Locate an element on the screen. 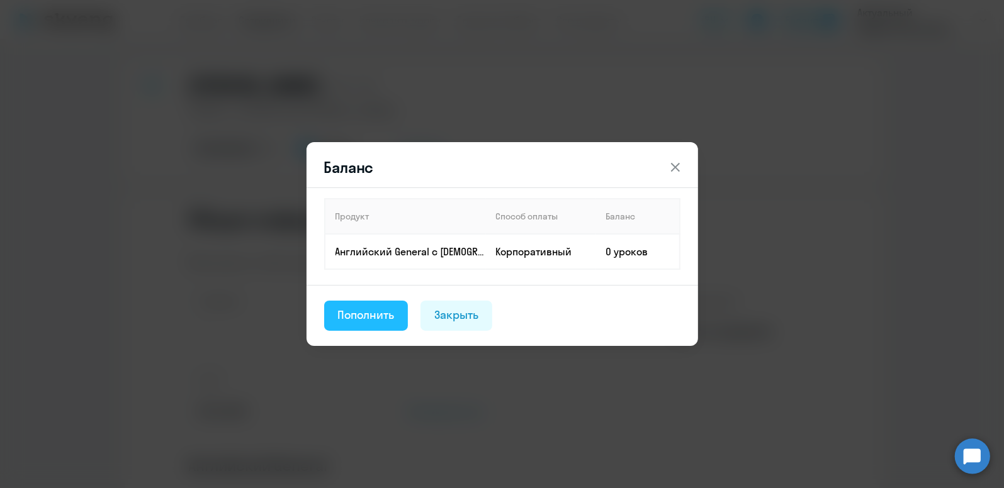 The width and height of the screenshot is (1004, 488). div: Закрыть is located at coordinates (456, 315).